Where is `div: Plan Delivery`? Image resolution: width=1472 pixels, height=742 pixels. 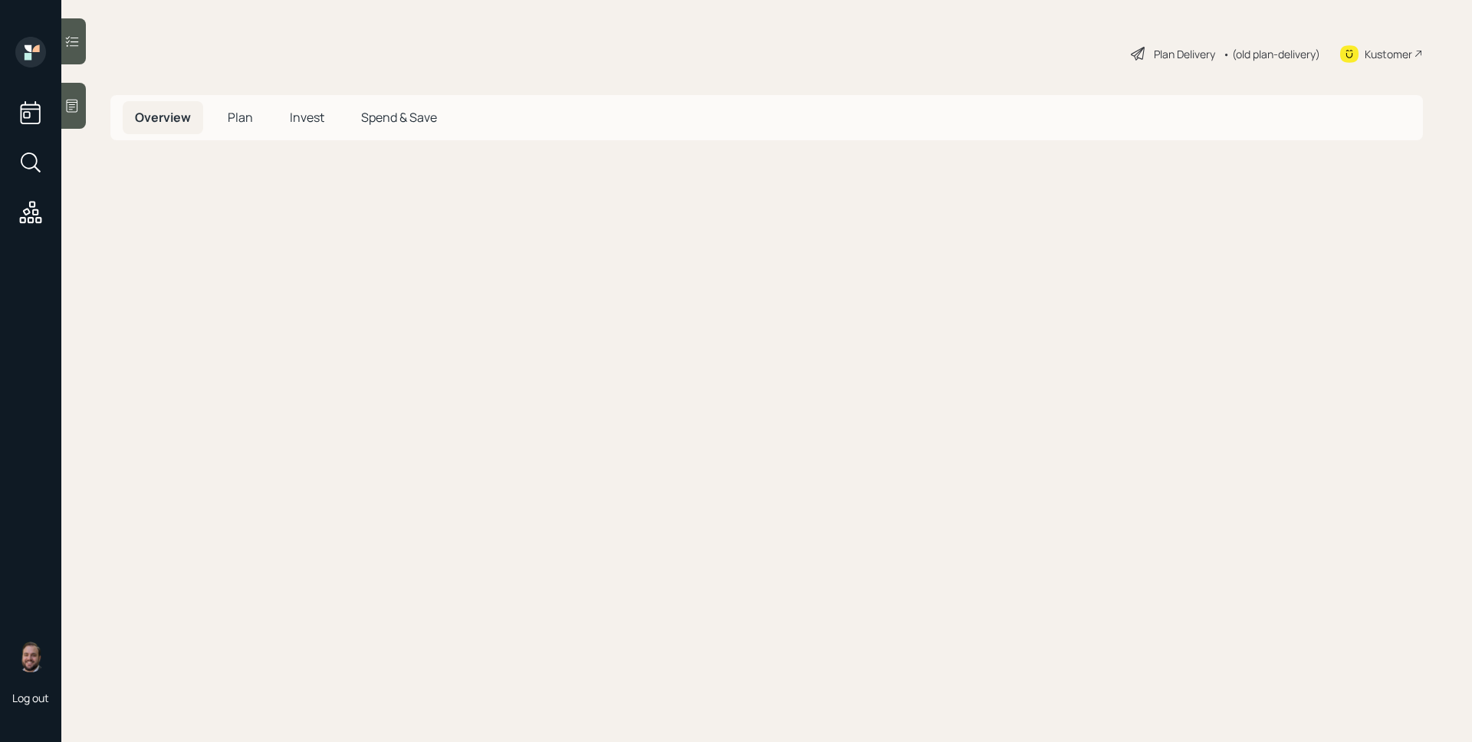
div: Plan Delivery is located at coordinates (1184, 54).